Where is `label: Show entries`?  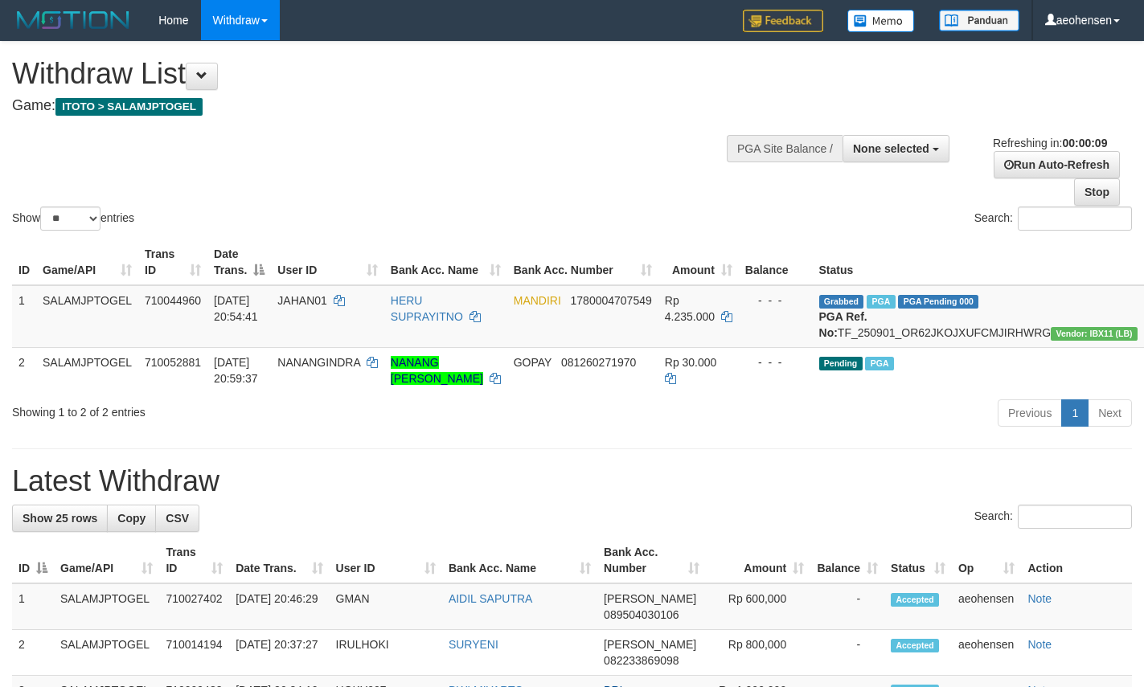 label: Show entries is located at coordinates (73, 219).